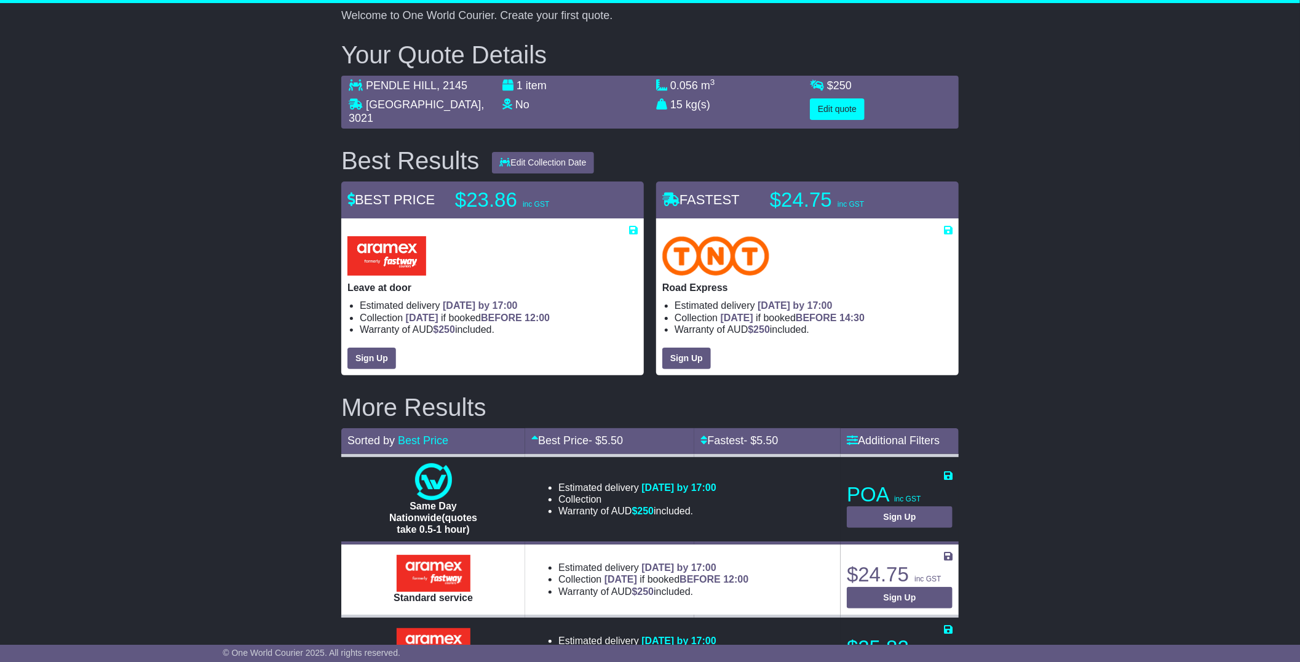 The width and height of the screenshot is (1300, 662). Describe the element at coordinates (401, 85) in the screenshot. I see `span: PENDLE HILL` at that location.